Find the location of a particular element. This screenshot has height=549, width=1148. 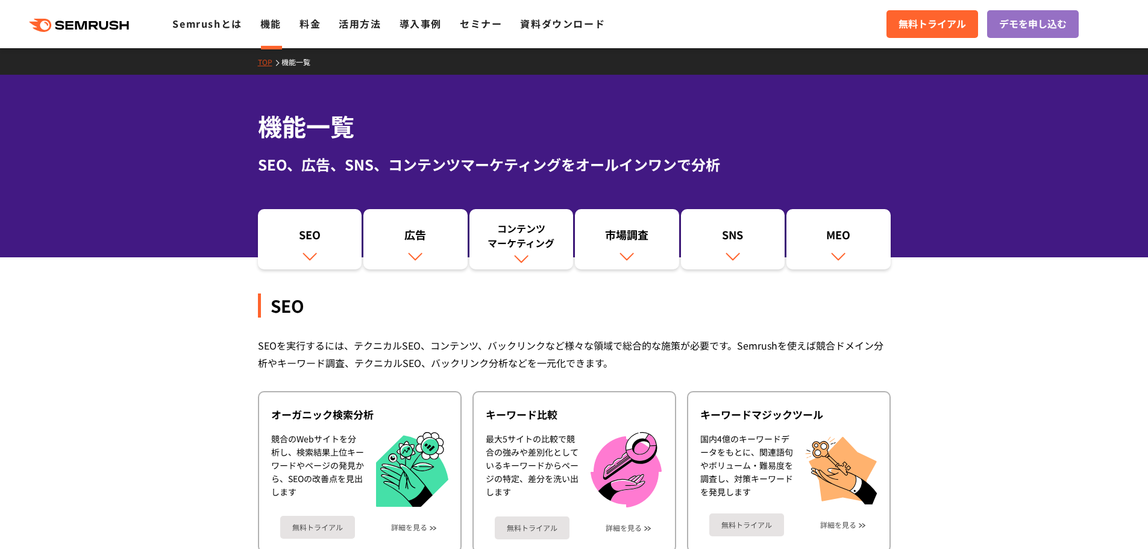

img: キーワードマジックツール is located at coordinates (841, 468).